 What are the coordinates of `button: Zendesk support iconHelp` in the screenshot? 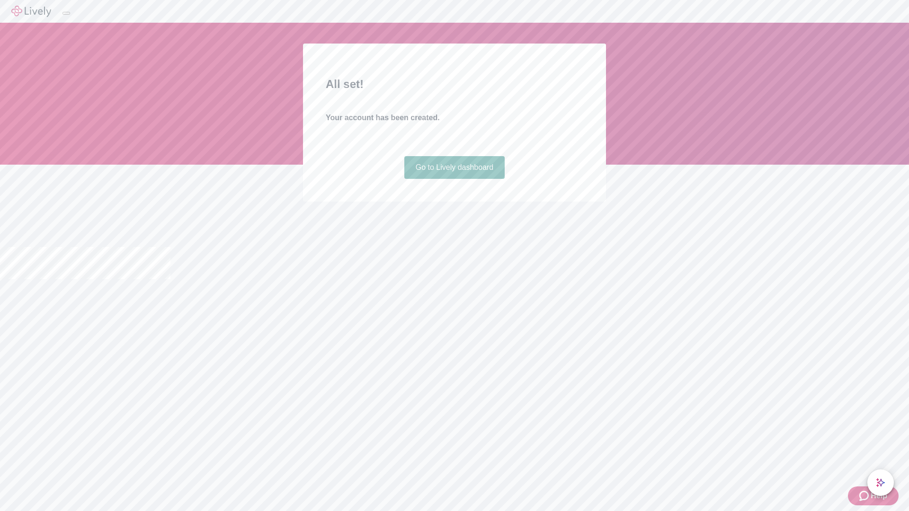 It's located at (873, 496).